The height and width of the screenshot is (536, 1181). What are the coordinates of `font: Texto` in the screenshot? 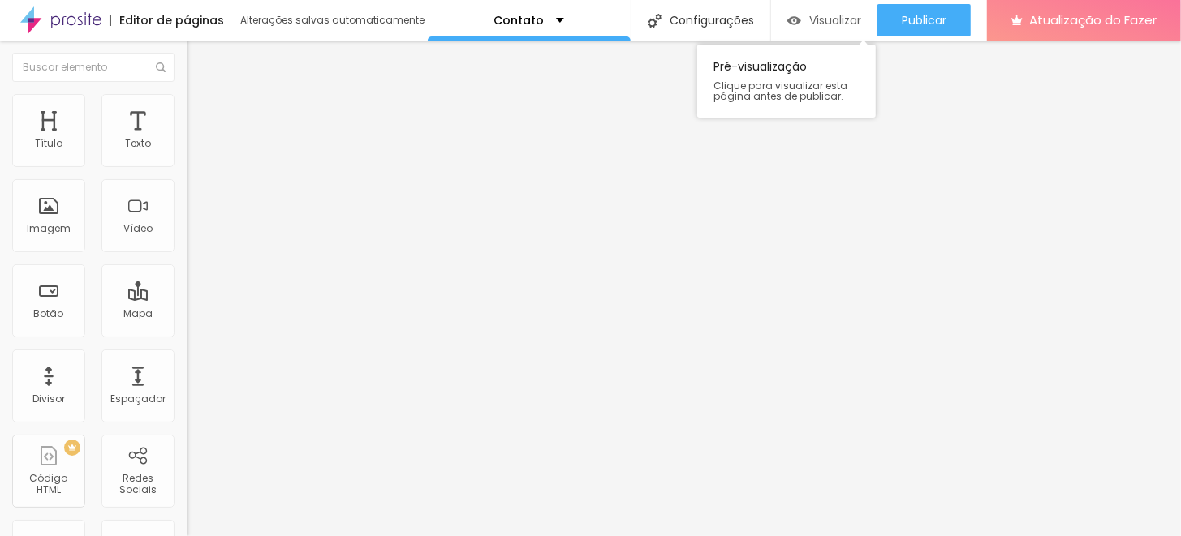 It's located at (138, 143).